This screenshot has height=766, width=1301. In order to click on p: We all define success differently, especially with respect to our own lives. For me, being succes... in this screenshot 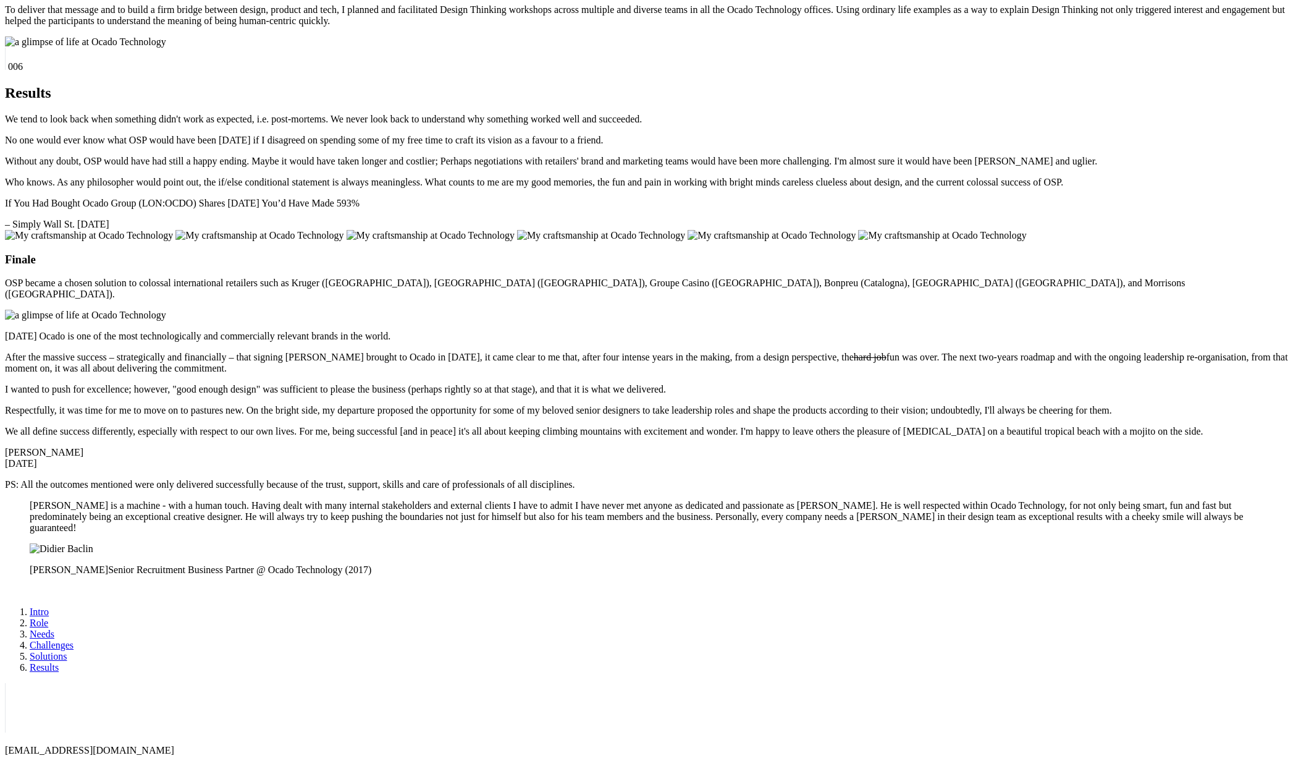, I will do `click(651, 431)`.